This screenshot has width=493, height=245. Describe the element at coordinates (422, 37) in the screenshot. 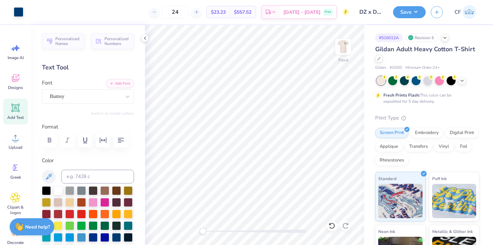

I see `div: Revision 5` at that location.